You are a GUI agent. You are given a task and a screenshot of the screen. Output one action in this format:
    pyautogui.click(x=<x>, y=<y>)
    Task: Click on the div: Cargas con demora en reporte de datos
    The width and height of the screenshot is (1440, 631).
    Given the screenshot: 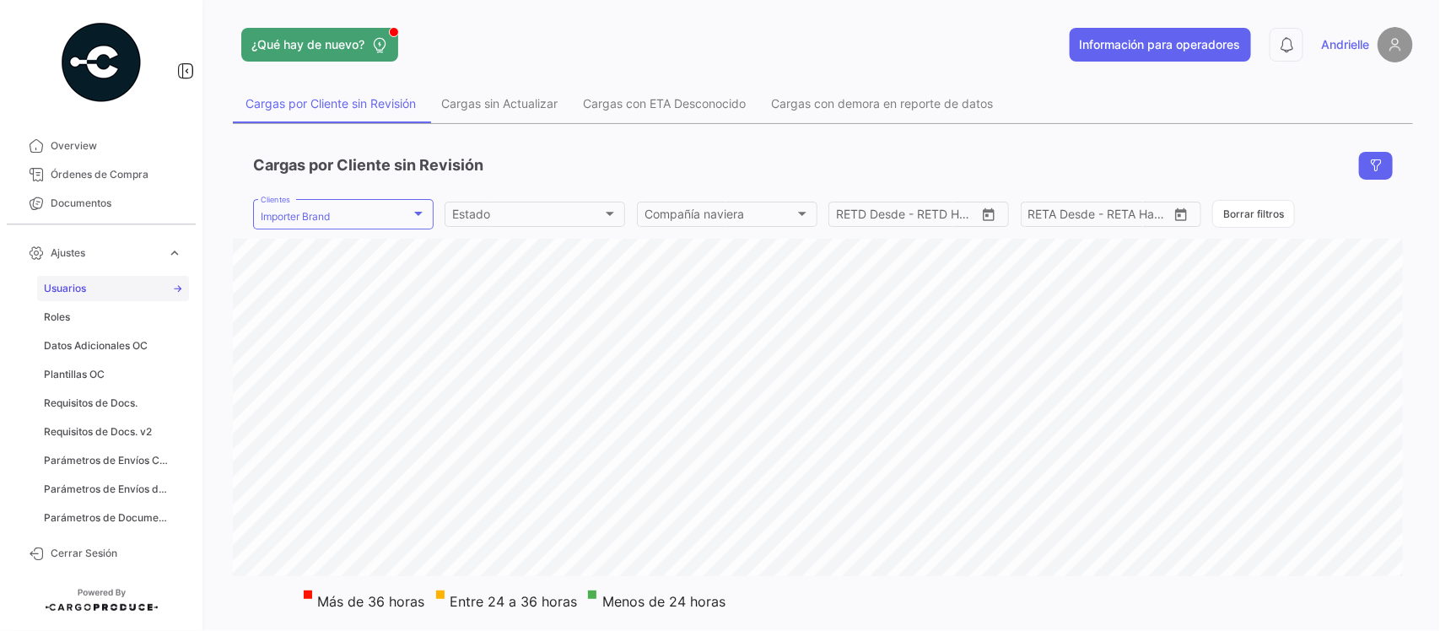 What is the action you would take?
    pyautogui.click(x=882, y=103)
    